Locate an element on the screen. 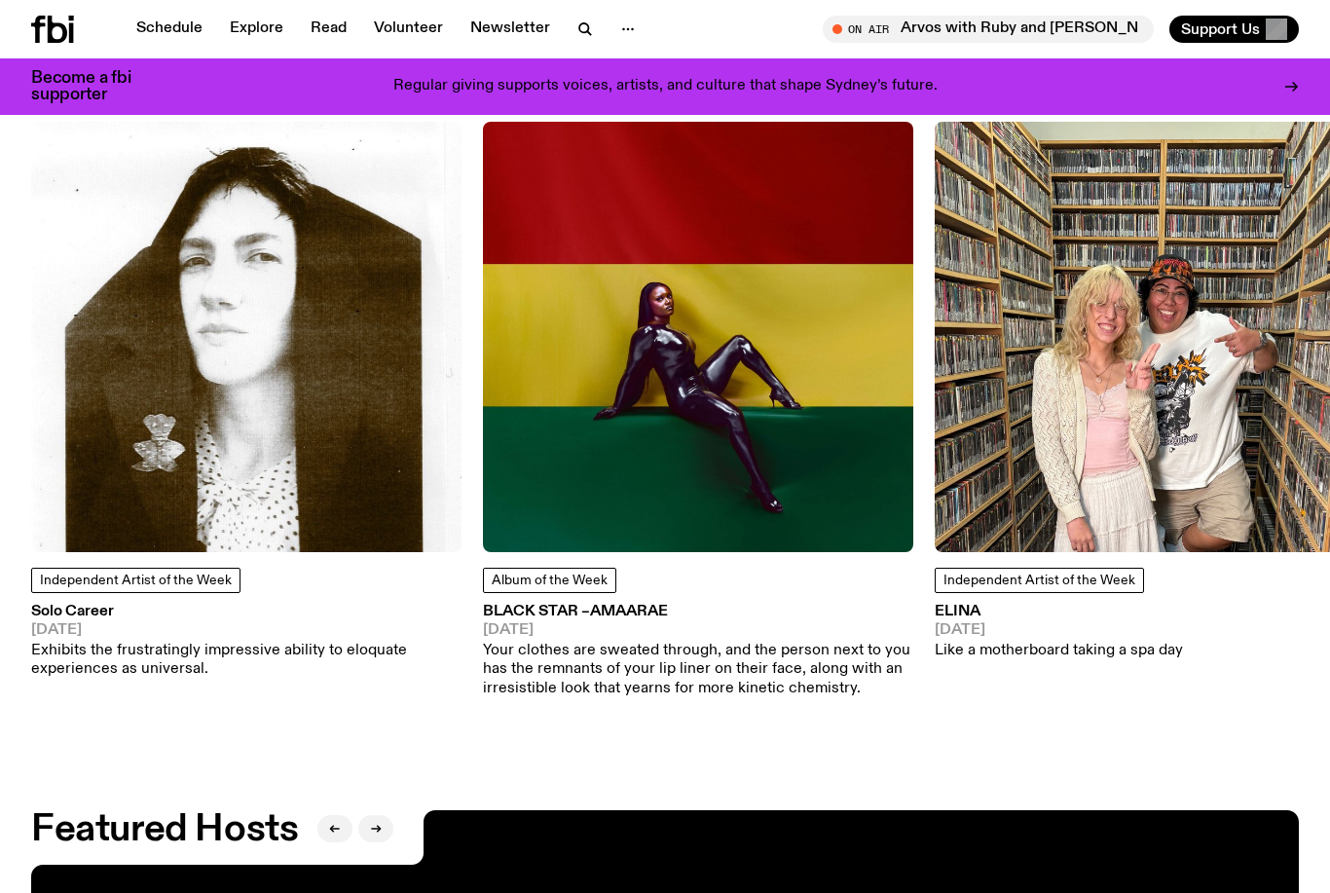 Image resolution: width=1330 pixels, height=893 pixels. a: Volunteer is located at coordinates (408, 29).